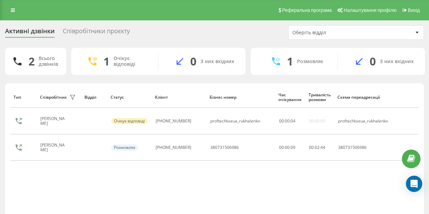  What do you see at coordinates (129, 97) in the screenshot?
I see `div: Статус` at bounding box center [129, 97].